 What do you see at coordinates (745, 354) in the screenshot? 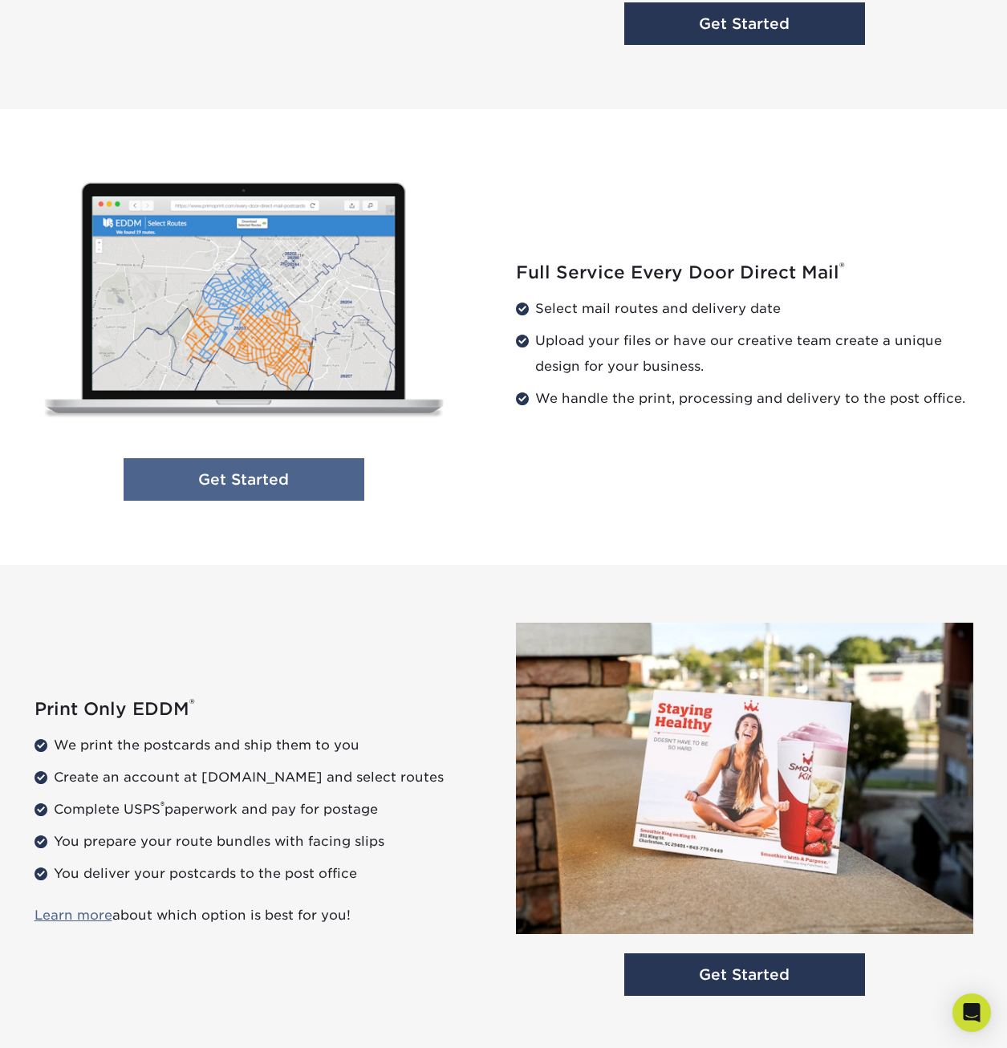
I see `li: Upload your files or have our creative team create a unique design for your business.` at bounding box center [745, 354].